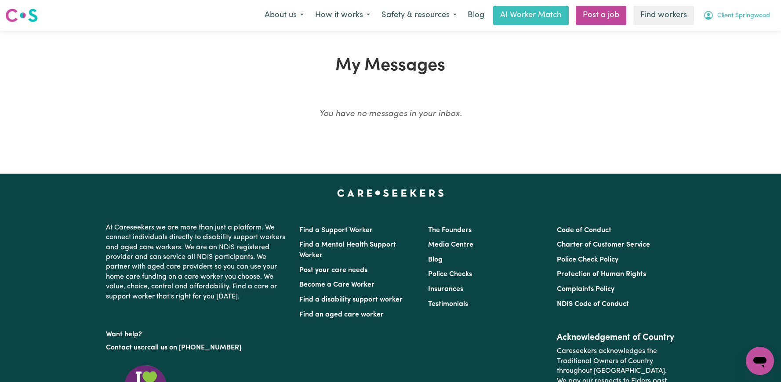 The image size is (781, 382). What do you see at coordinates (584, 230) in the screenshot?
I see `a: Code of Conduct` at bounding box center [584, 230].